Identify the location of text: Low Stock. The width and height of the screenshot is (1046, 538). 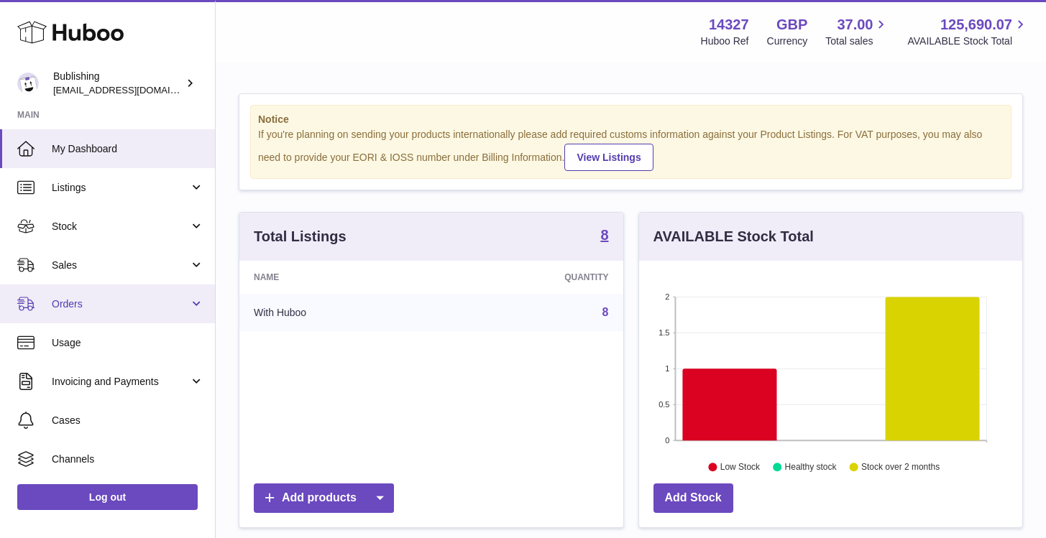
(740, 467).